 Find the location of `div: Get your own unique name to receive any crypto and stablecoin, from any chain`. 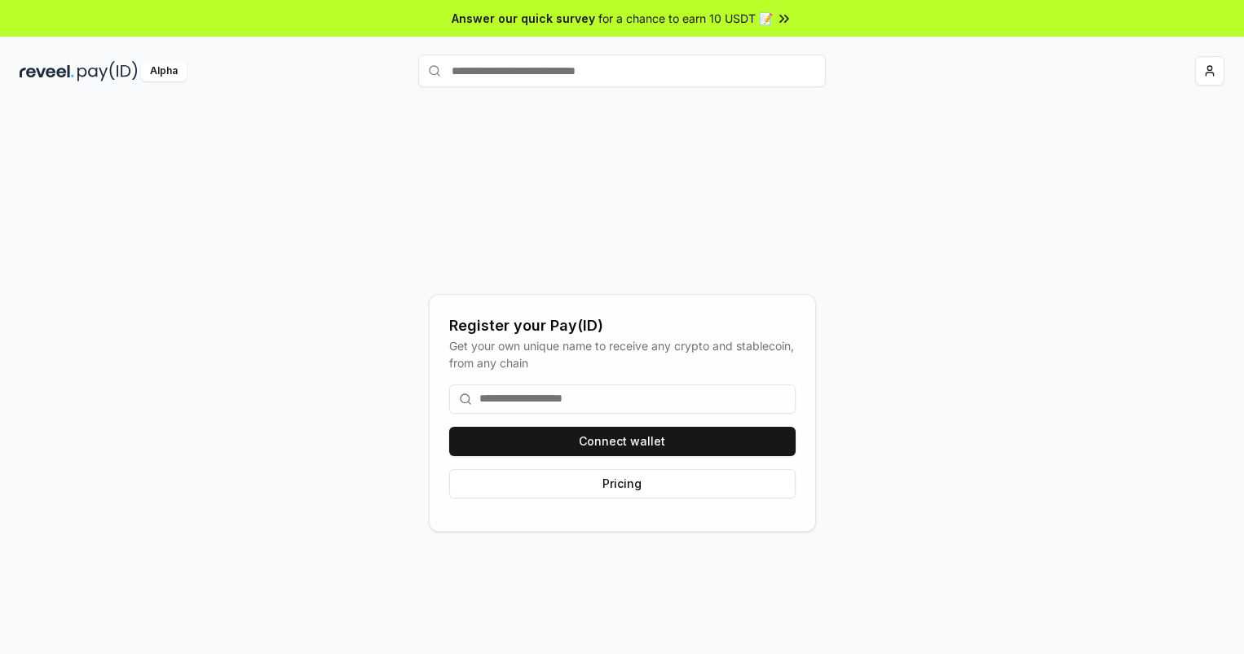

div: Get your own unique name to receive any crypto and stablecoin, from any chain is located at coordinates (622, 355).